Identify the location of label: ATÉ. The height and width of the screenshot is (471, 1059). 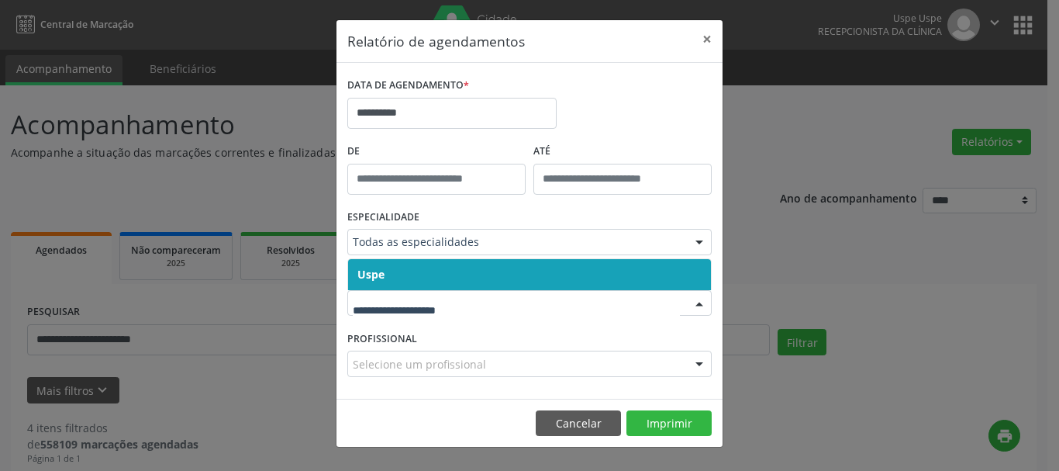
(623, 151).